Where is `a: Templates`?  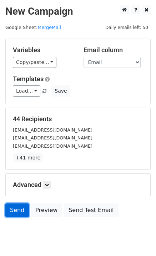 a: Templates is located at coordinates (28, 79).